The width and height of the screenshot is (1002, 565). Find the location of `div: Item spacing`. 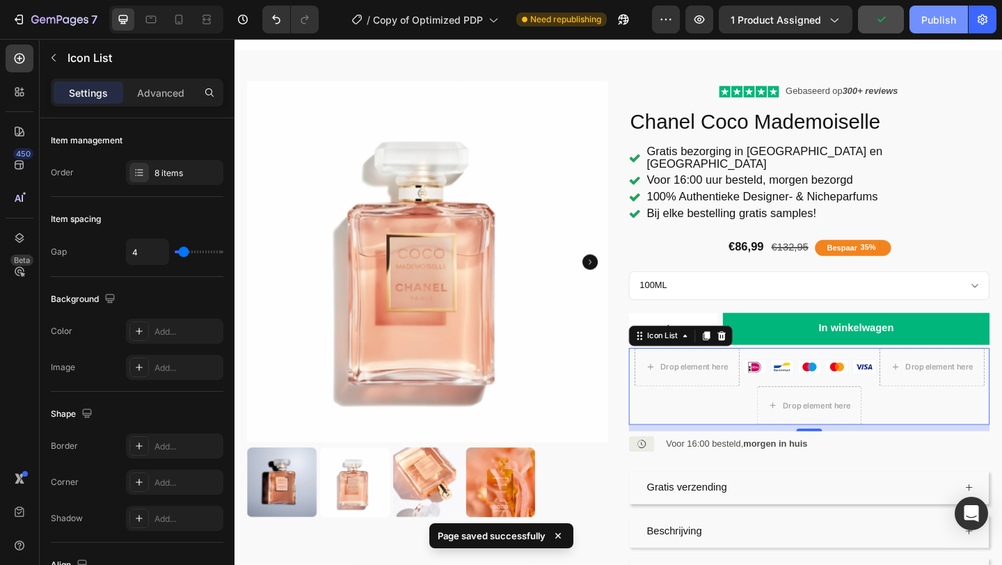

div: Item spacing is located at coordinates (76, 219).